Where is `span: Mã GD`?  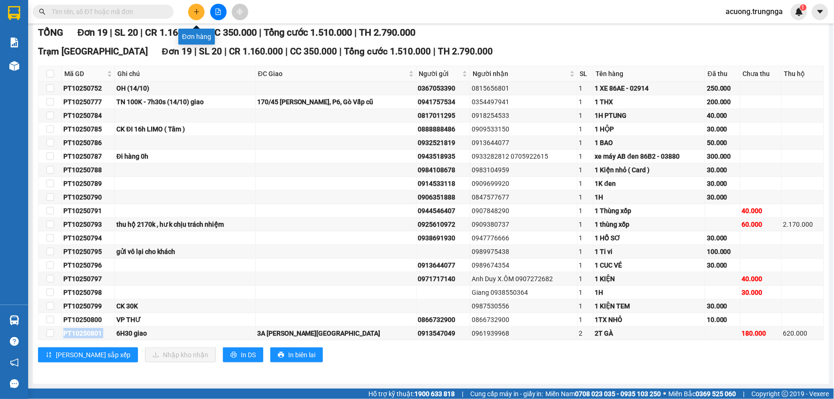
span: Mã GD is located at coordinates (85, 74).